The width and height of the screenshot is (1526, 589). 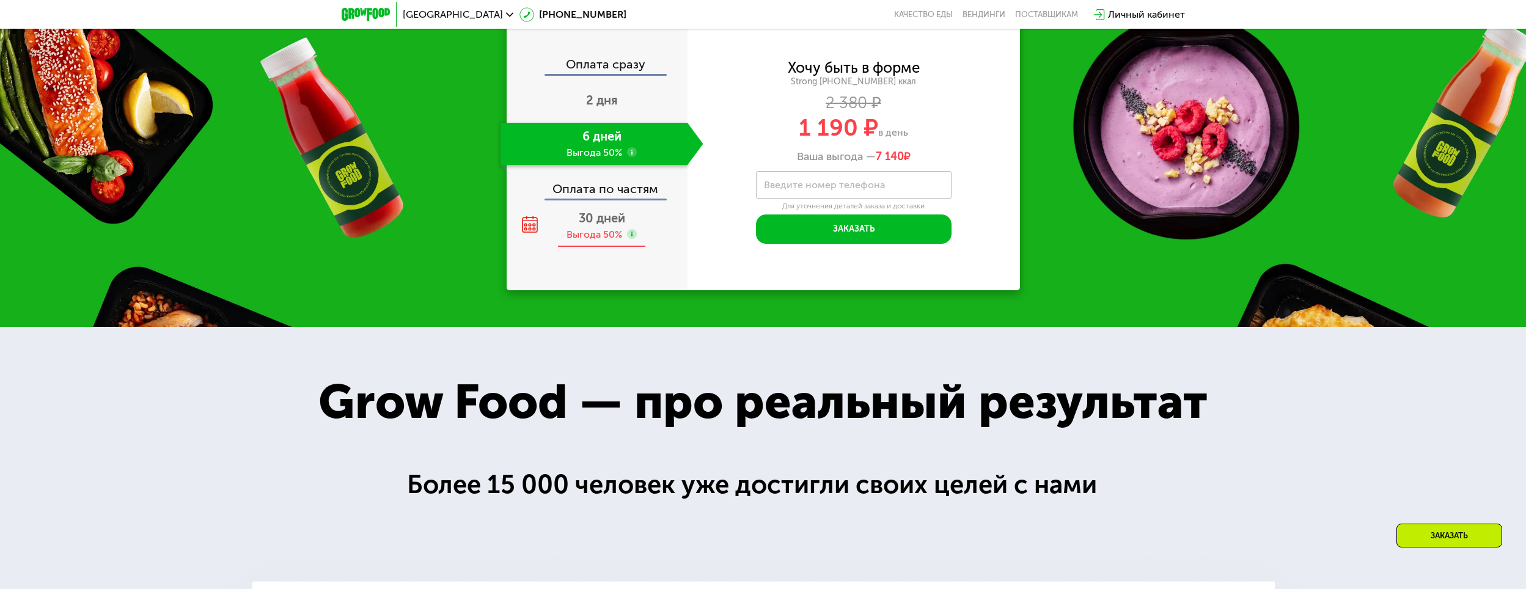 What do you see at coordinates (763, 485) in the screenshot?
I see `div: Более 15 000 человек уже достигли своих целей с нами` at bounding box center [763, 485].